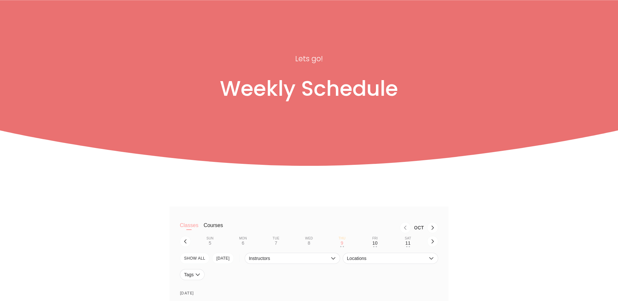 The height and width of the screenshot is (301, 618). Describe the element at coordinates (243, 238) in the screenshot. I see `div: Mon` at that location.